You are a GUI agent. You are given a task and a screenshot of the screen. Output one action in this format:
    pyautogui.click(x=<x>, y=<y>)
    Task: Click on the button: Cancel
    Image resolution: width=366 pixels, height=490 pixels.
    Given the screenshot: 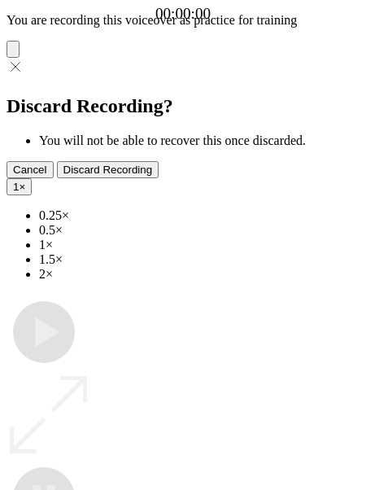 What is the action you would take?
    pyautogui.click(x=30, y=169)
    